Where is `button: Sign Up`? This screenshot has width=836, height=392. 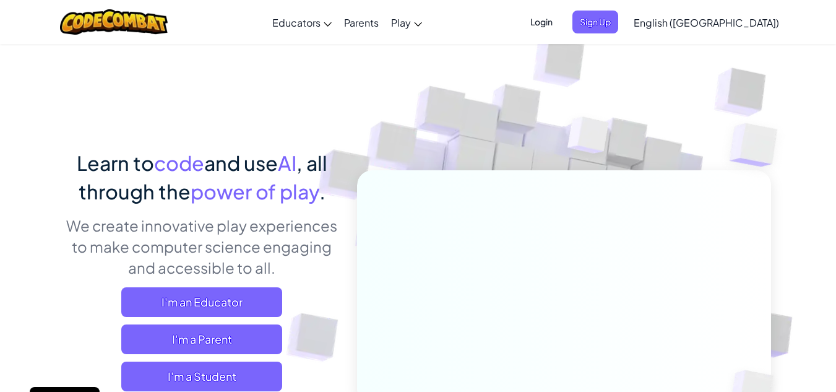 button: Sign Up is located at coordinates (596, 22).